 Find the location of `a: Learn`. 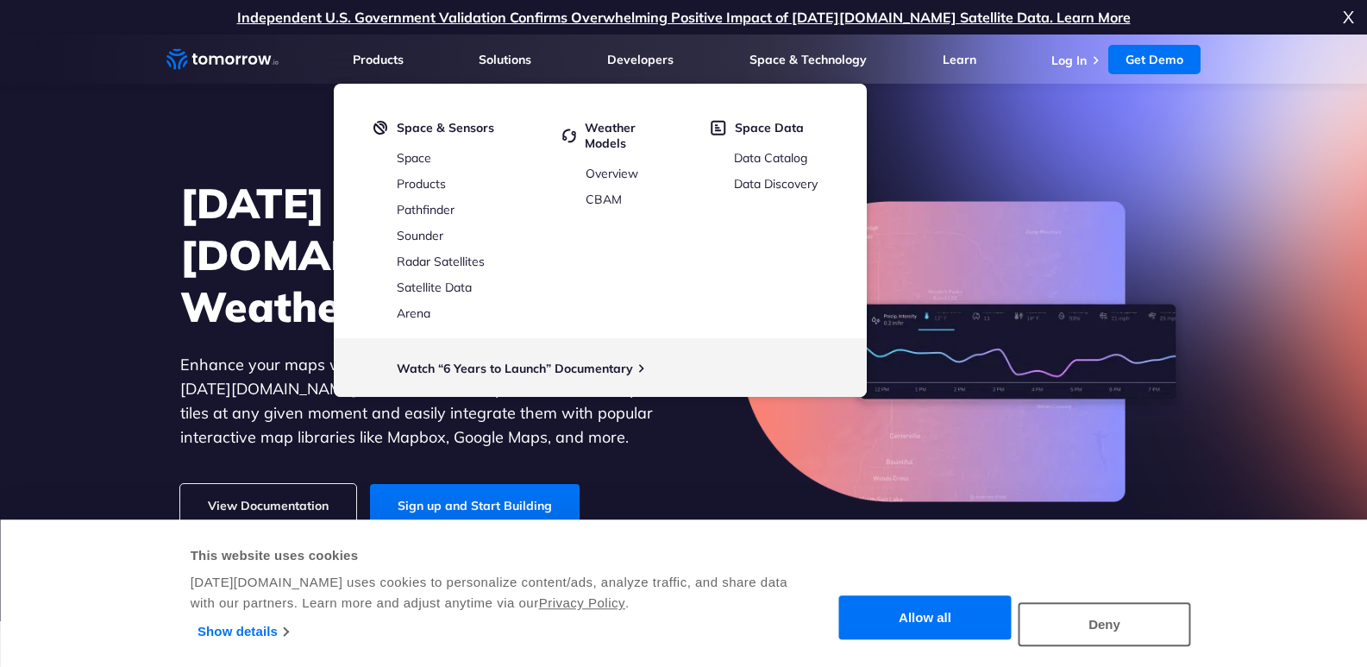

a: Learn is located at coordinates (959, 60).